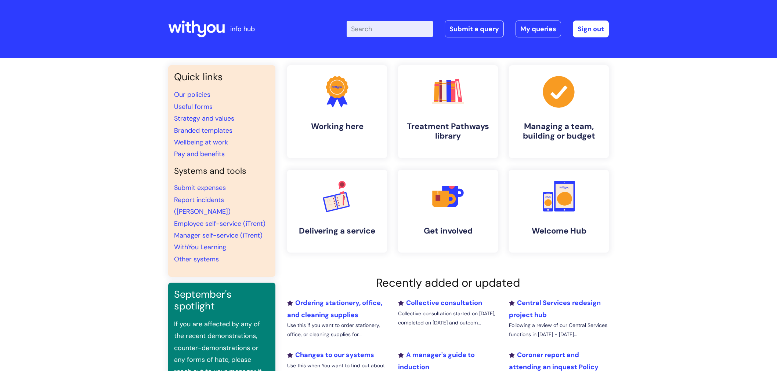  Describe the element at coordinates (334, 309) in the screenshot. I see `a: Ordering stationery, office, and cleaning supplies` at that location.